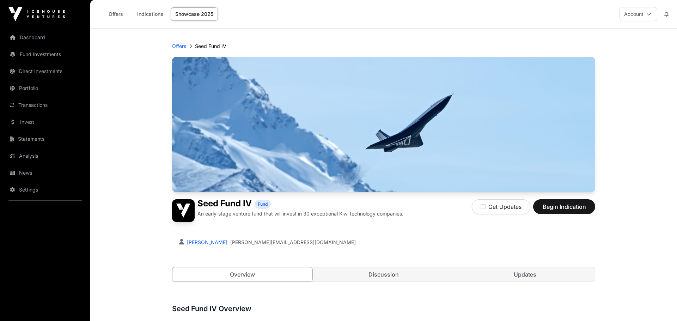 Image resolution: width=677 pixels, height=321 pixels. What do you see at coordinates (194, 14) in the screenshot?
I see `a: Showcase 2025` at bounding box center [194, 14].